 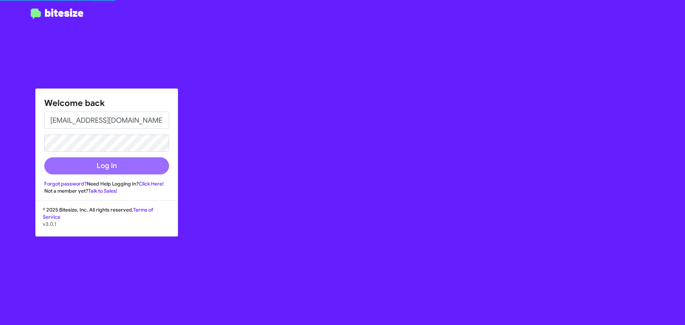 What do you see at coordinates (65, 184) in the screenshot?
I see `a: Forgot password?` at bounding box center [65, 184].